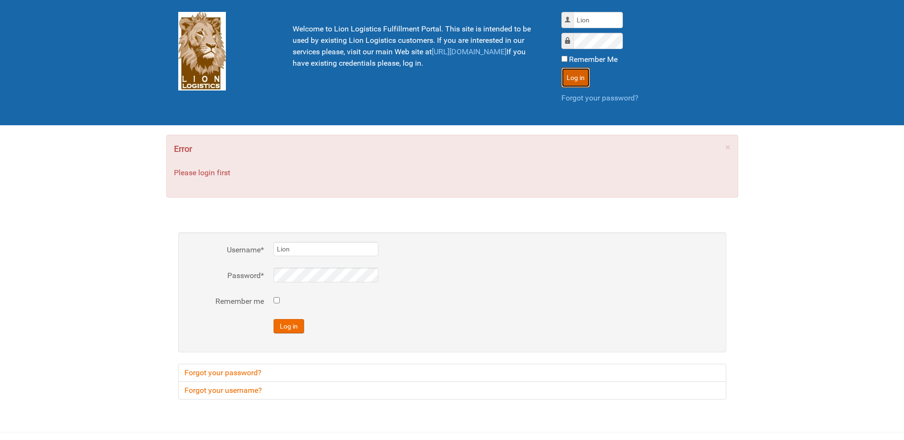 This screenshot has width=904, height=440. I want to click on label: Remember me, so click(226, 302).